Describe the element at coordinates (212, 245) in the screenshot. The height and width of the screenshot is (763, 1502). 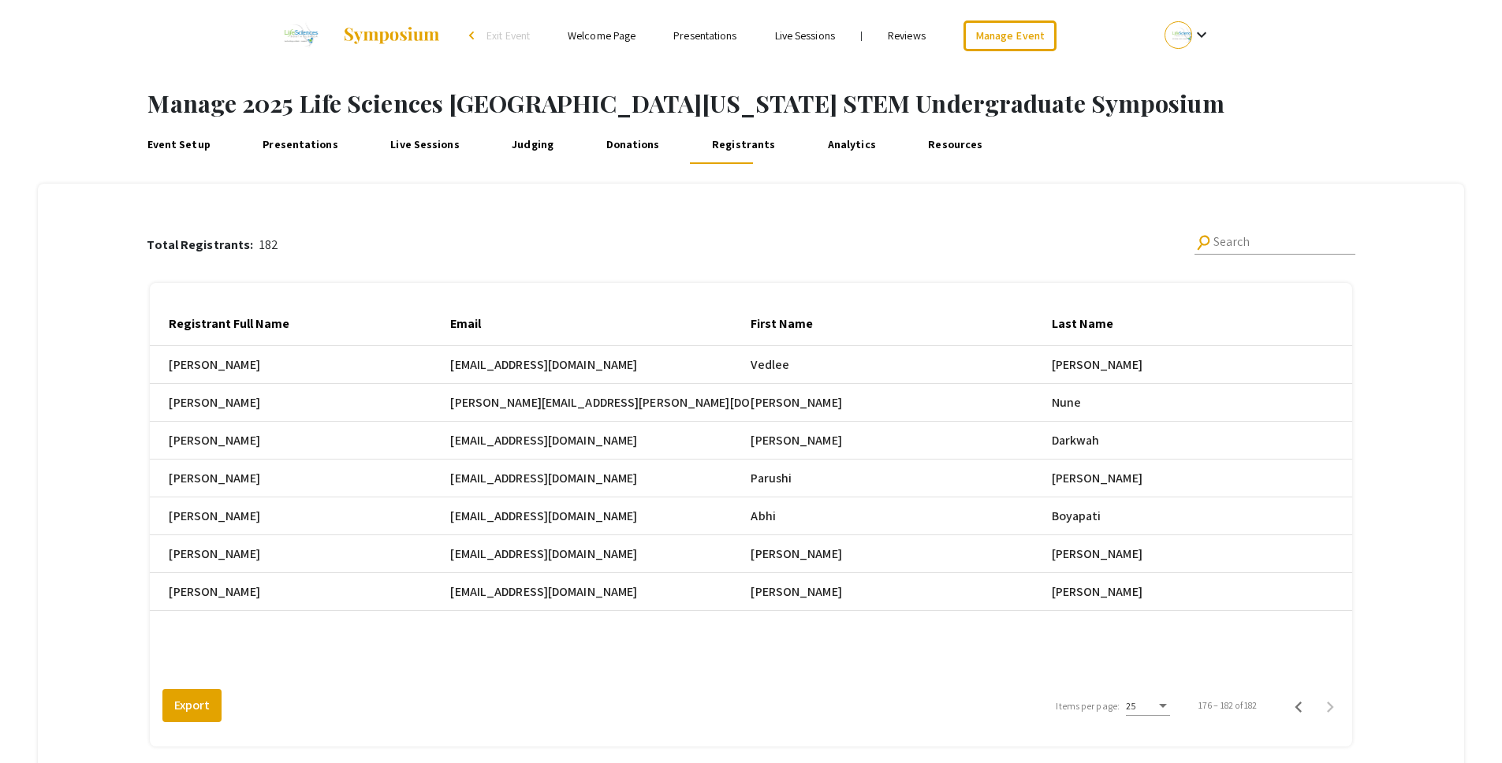
I see `div: 182` at that location.